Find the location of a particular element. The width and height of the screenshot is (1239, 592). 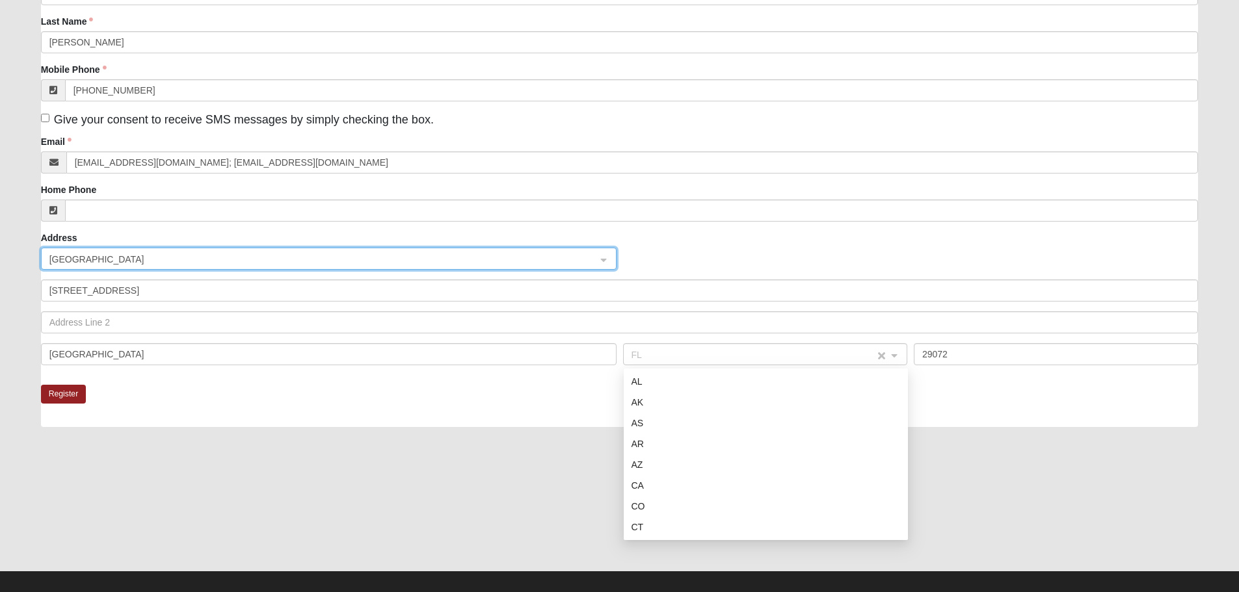

button: Register is located at coordinates (64, 394).